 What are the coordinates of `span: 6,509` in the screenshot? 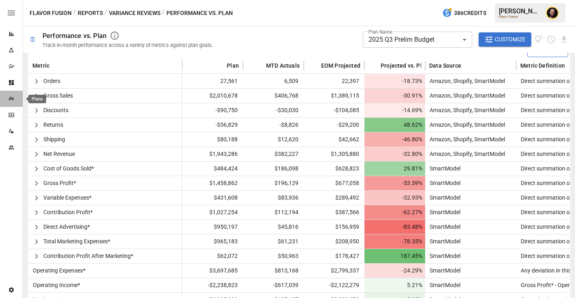 It's located at (273, 81).